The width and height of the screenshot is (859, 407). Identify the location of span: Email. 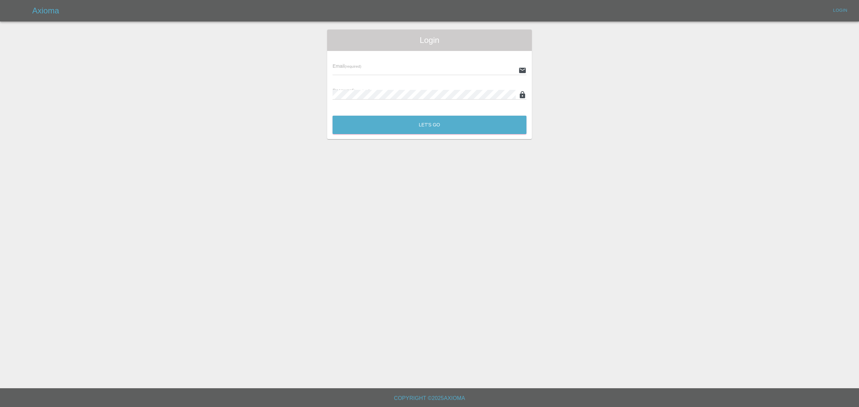
(346, 66).